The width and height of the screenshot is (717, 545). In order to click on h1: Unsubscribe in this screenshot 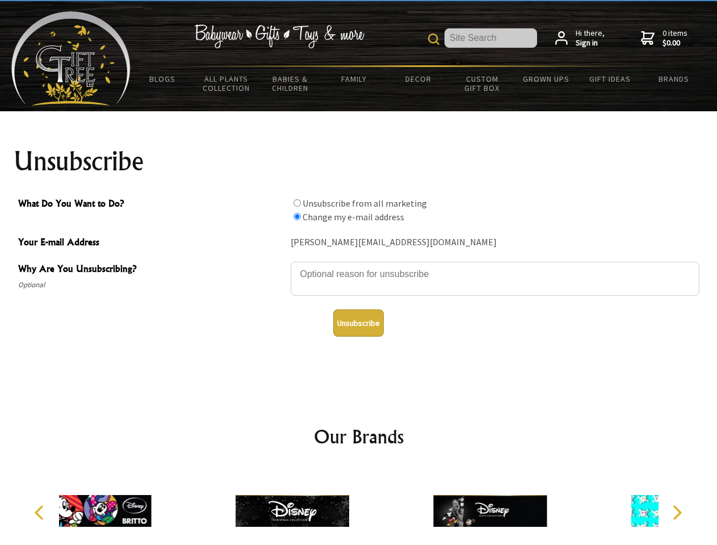, I will do `click(359, 161)`.